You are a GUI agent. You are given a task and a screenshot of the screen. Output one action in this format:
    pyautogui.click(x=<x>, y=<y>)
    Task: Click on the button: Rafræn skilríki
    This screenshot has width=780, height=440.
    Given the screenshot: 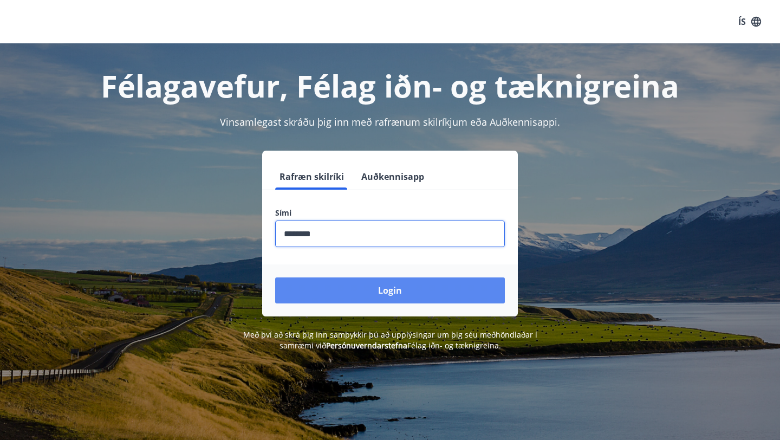 What is the action you would take?
    pyautogui.click(x=312, y=177)
    